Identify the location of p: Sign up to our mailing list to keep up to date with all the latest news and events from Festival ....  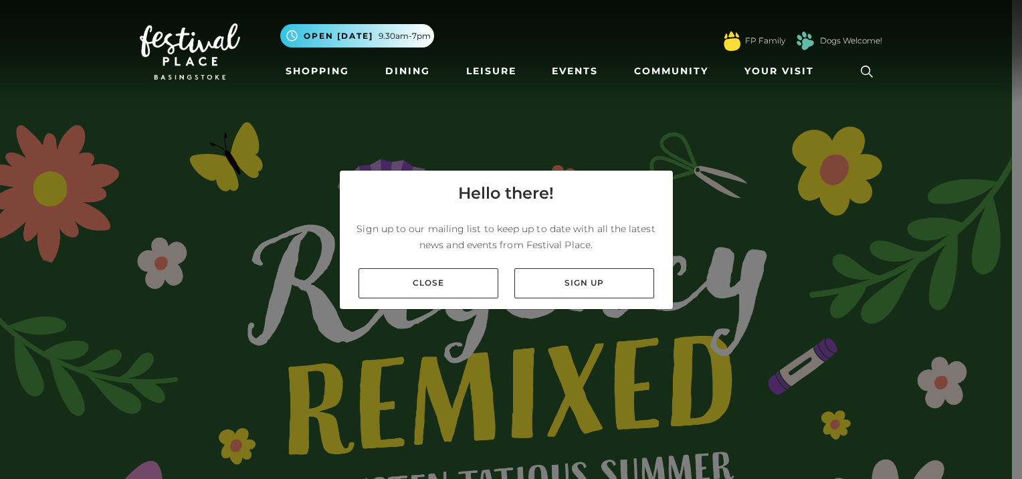
(506, 237).